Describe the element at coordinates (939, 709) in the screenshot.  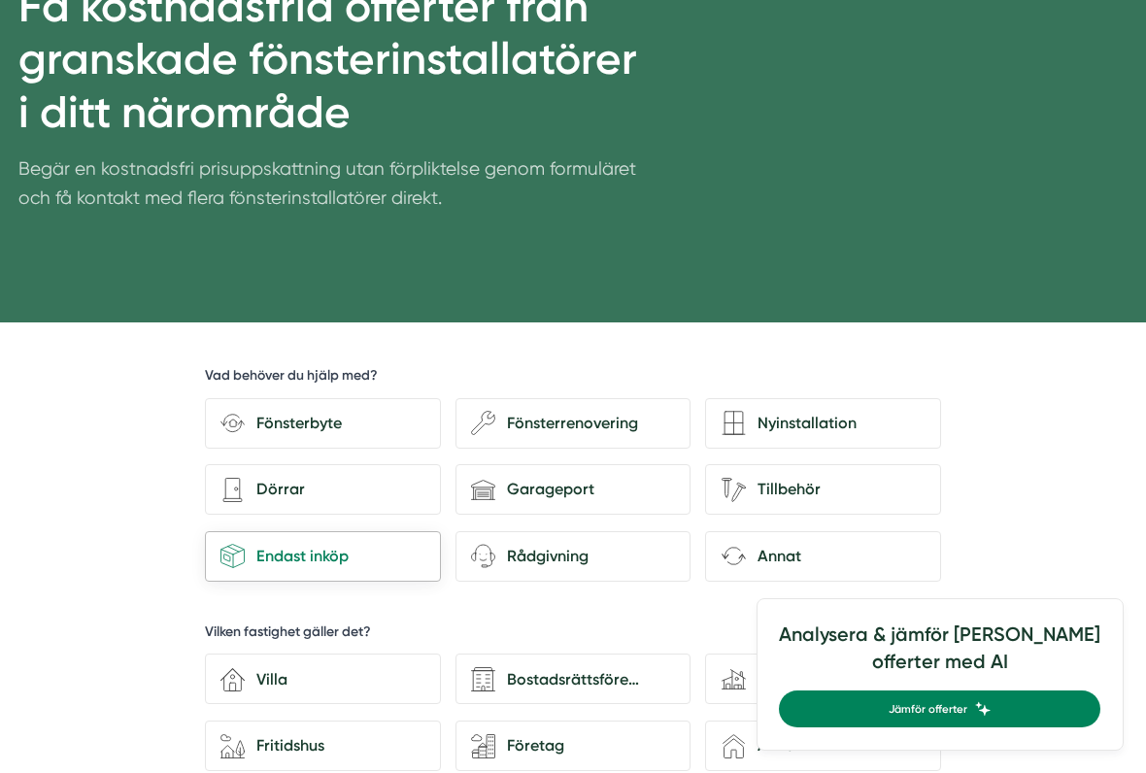
I see `a: Jämför offerter` at that location.